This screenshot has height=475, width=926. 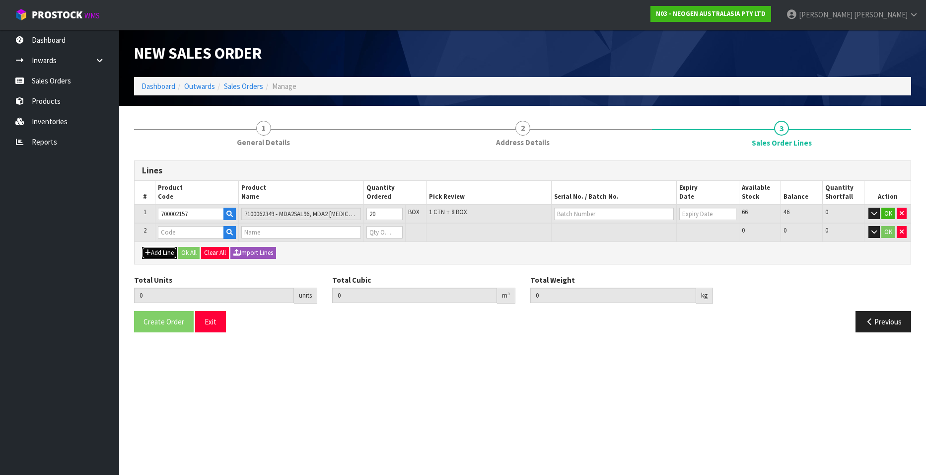 I want to click on button: Ok All, so click(x=189, y=253).